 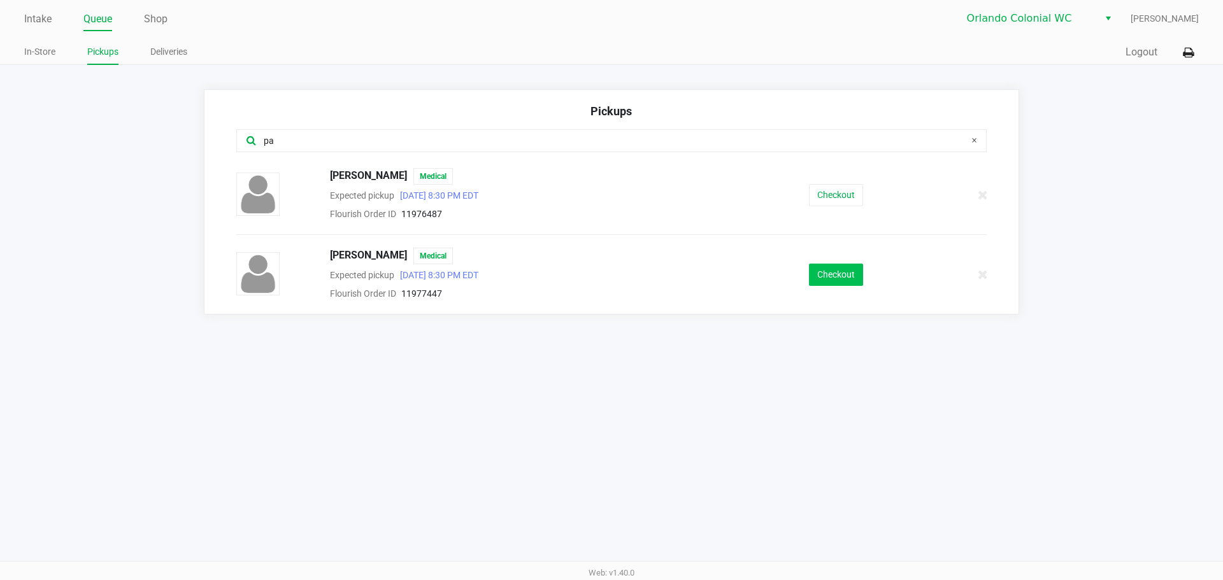 I want to click on a: Queue, so click(x=97, y=19).